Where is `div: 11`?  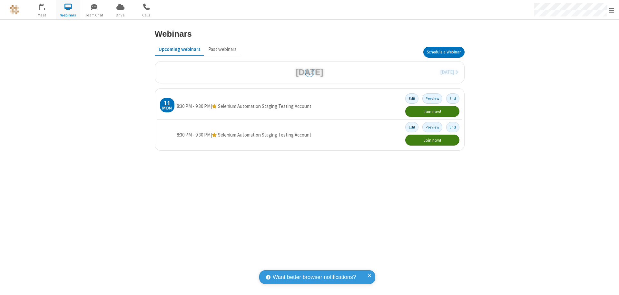 div: 11 is located at coordinates (167, 103).